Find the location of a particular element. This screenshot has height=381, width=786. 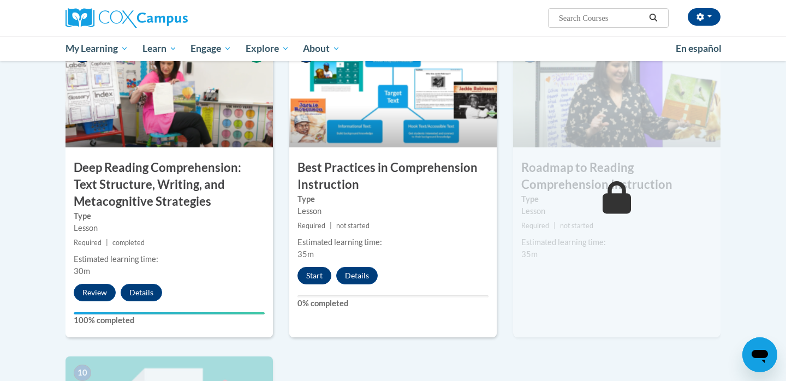

a: Cox Campus is located at coordinates (169, 18).